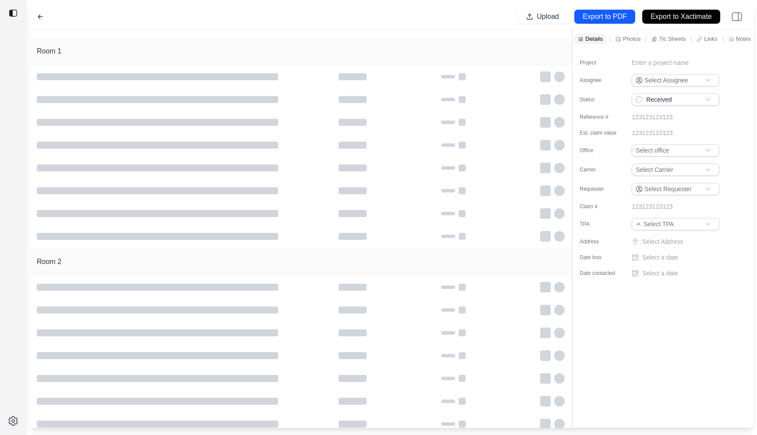 The image size is (757, 435). What do you see at coordinates (602, 150) in the screenshot?
I see `label: Office` at bounding box center [602, 150].